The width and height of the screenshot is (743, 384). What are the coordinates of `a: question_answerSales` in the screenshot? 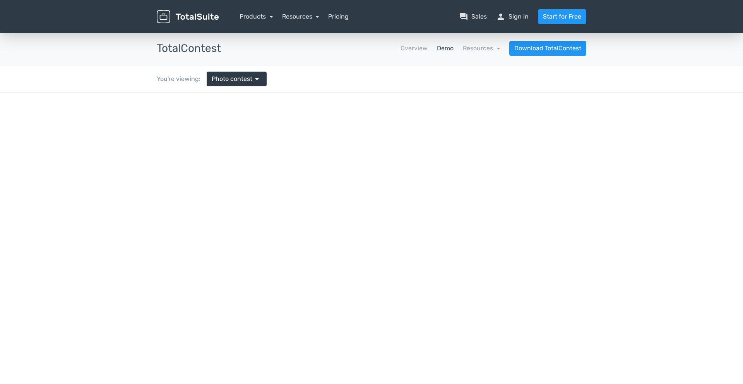 It's located at (473, 17).